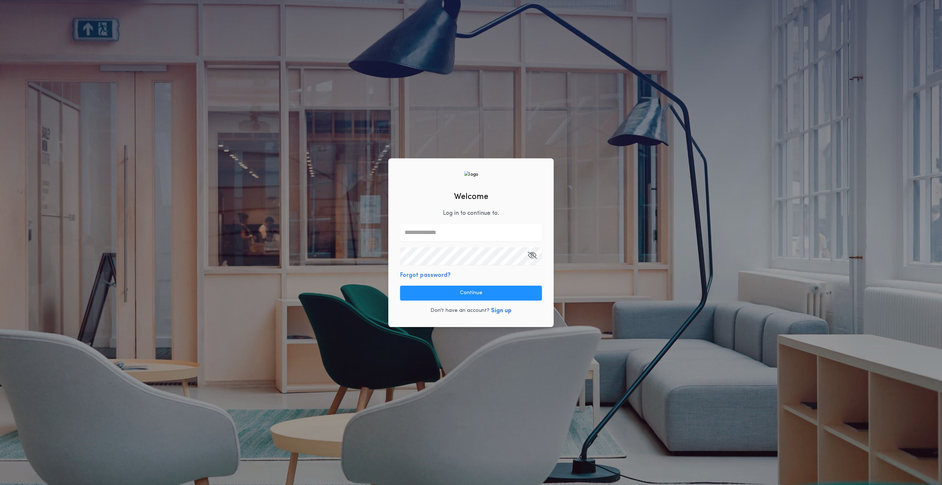 The image size is (942, 485). Describe the element at coordinates (501, 311) in the screenshot. I see `button: Sign up` at that location.